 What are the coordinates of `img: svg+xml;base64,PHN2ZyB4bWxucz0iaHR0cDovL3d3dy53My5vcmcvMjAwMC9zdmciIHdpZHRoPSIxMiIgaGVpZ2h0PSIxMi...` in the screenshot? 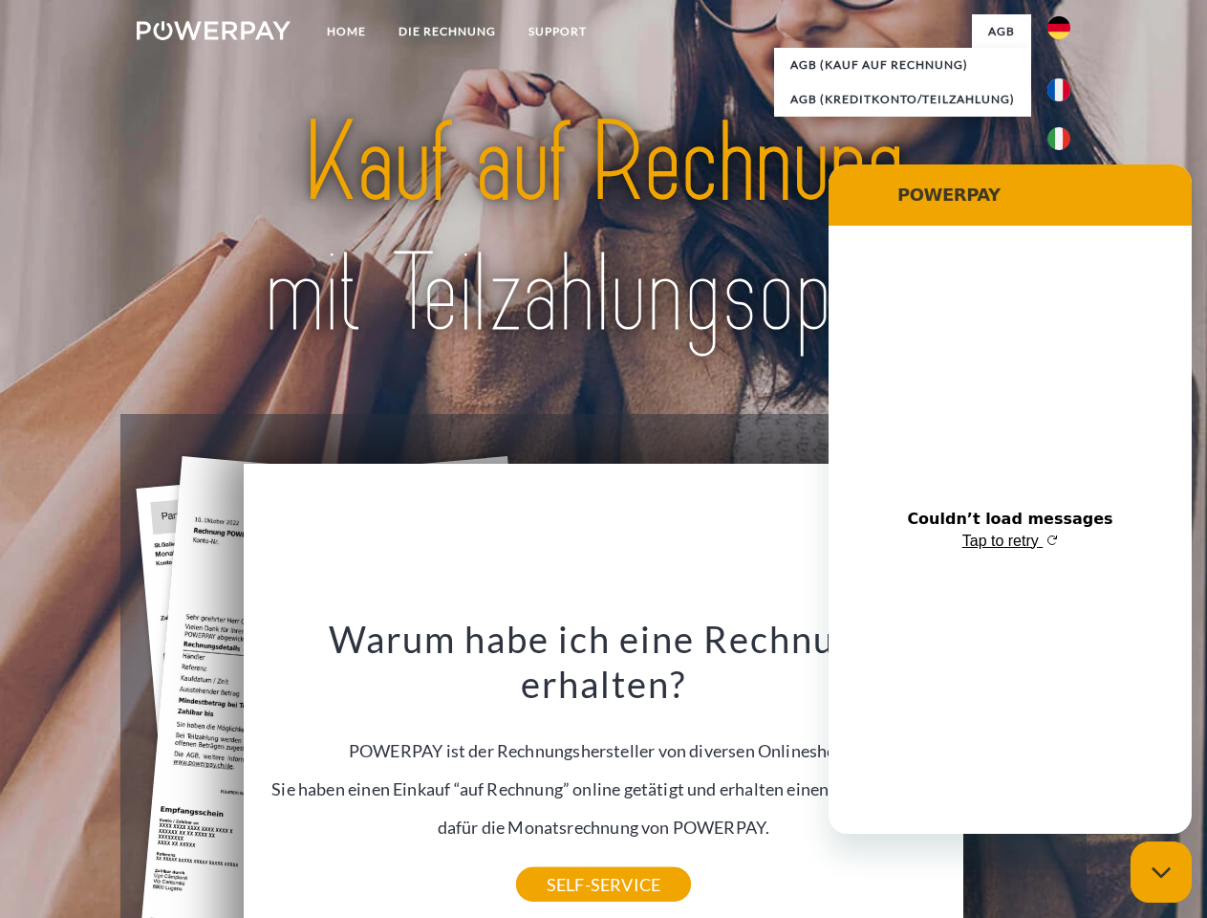 It's located at (224, 376).